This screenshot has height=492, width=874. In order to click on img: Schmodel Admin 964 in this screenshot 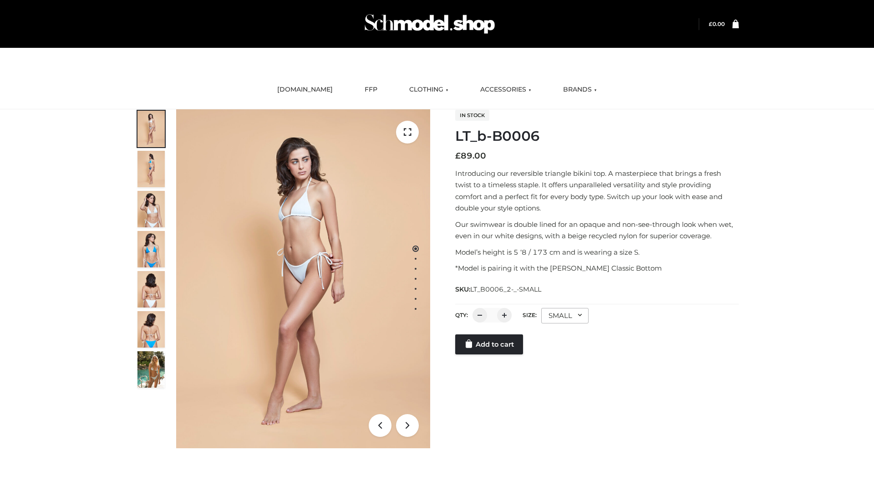, I will do `click(430, 24)`.